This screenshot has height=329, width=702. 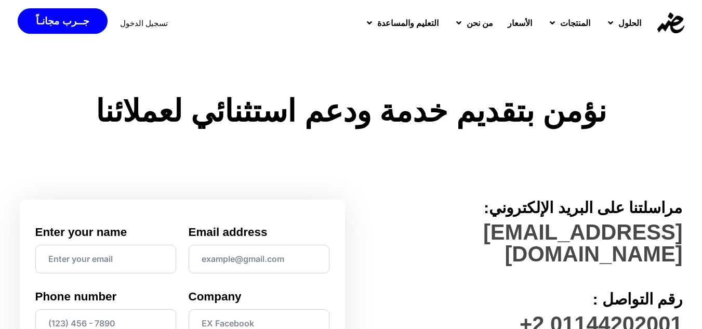 I want to click on span: التعليم والمساعدة, so click(x=408, y=23).